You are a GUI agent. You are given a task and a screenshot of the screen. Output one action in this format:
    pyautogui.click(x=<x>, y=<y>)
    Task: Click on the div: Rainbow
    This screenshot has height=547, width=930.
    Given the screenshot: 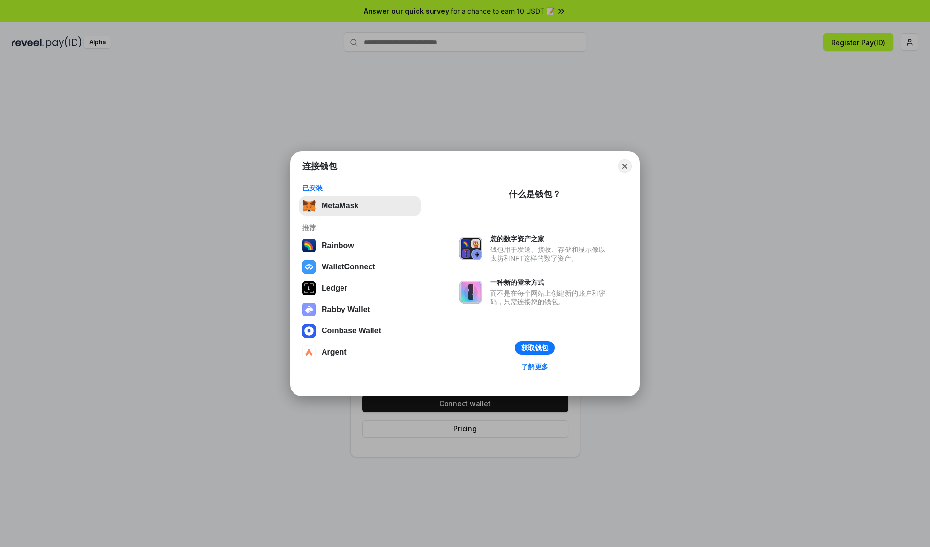 What is the action you would take?
    pyautogui.click(x=338, y=246)
    